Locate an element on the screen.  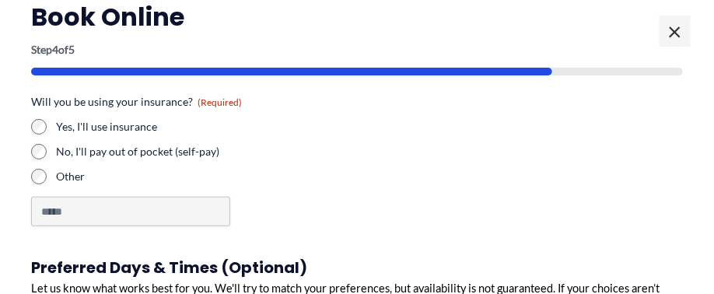
span: 5 is located at coordinates (72, 49).